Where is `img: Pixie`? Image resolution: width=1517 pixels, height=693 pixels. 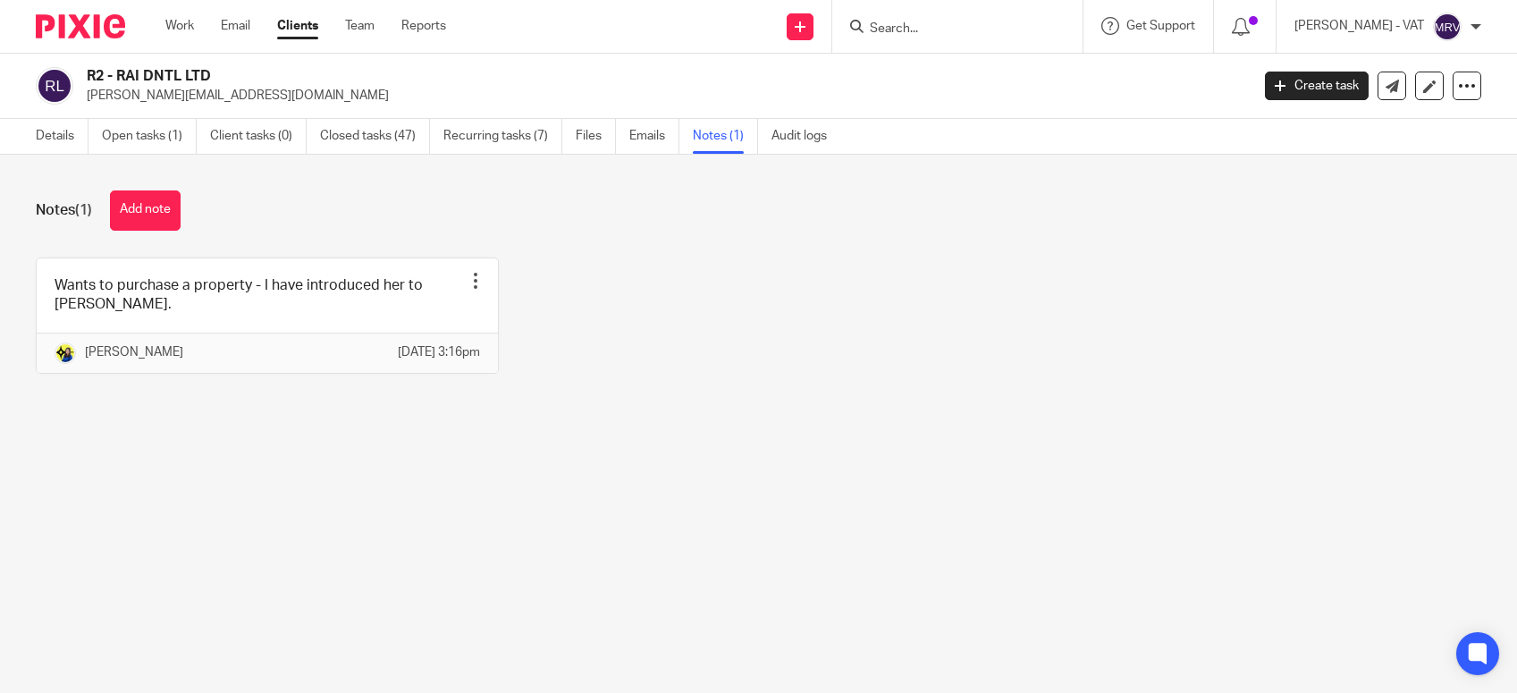 img: Pixie is located at coordinates (80, 26).